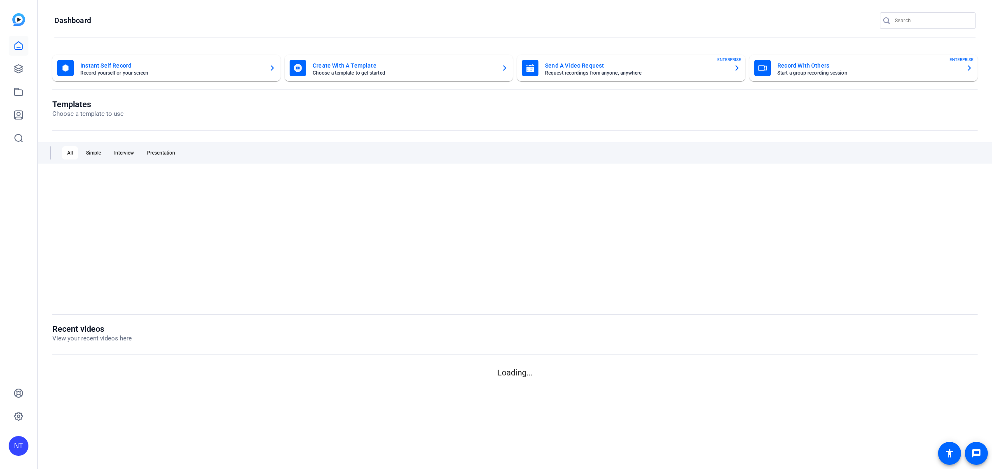 The width and height of the screenshot is (992, 469). I want to click on mat-card-title: Create With A Template, so click(404, 65).